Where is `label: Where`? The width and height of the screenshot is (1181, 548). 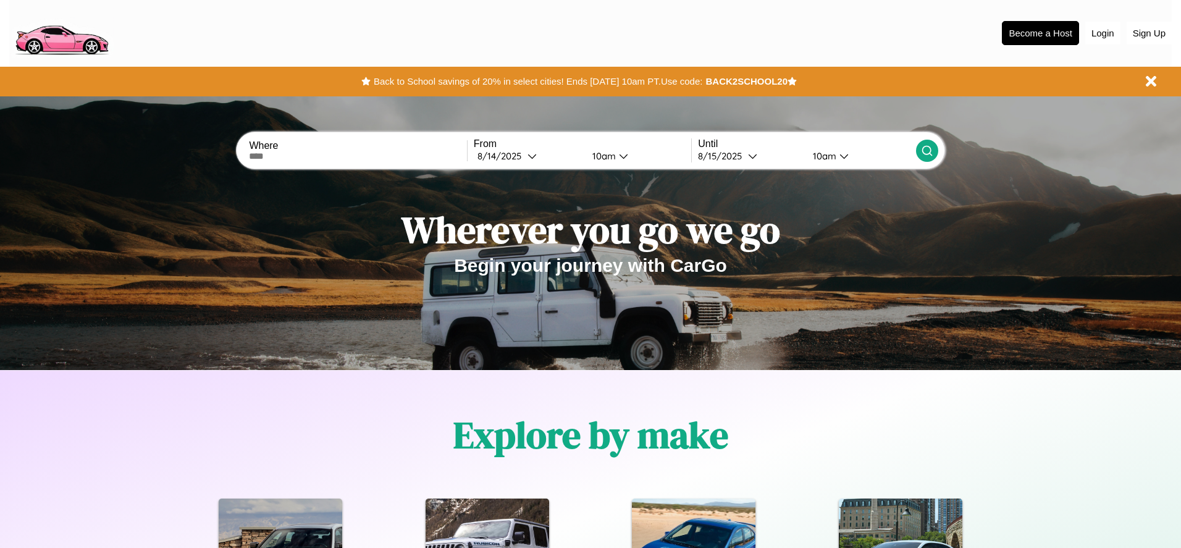
label: Where is located at coordinates (358, 146).